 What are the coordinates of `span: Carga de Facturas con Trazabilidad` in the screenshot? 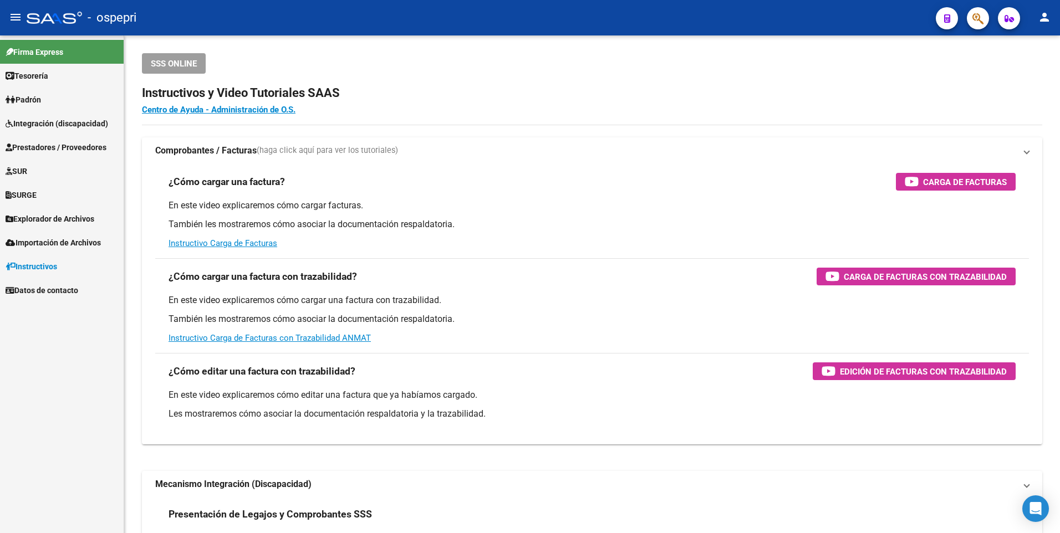 It's located at (925, 277).